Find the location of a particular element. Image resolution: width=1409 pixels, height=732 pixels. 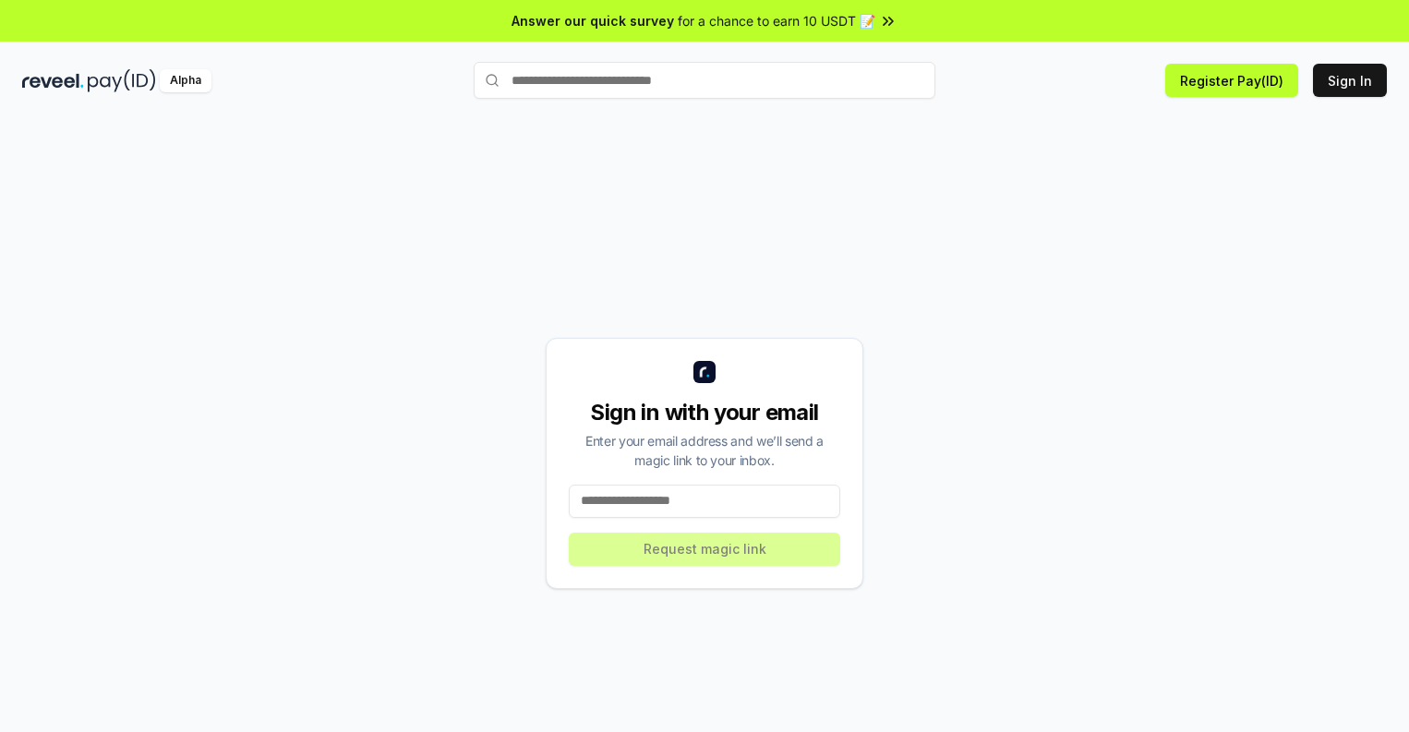

button: Sign In is located at coordinates (1350, 80).